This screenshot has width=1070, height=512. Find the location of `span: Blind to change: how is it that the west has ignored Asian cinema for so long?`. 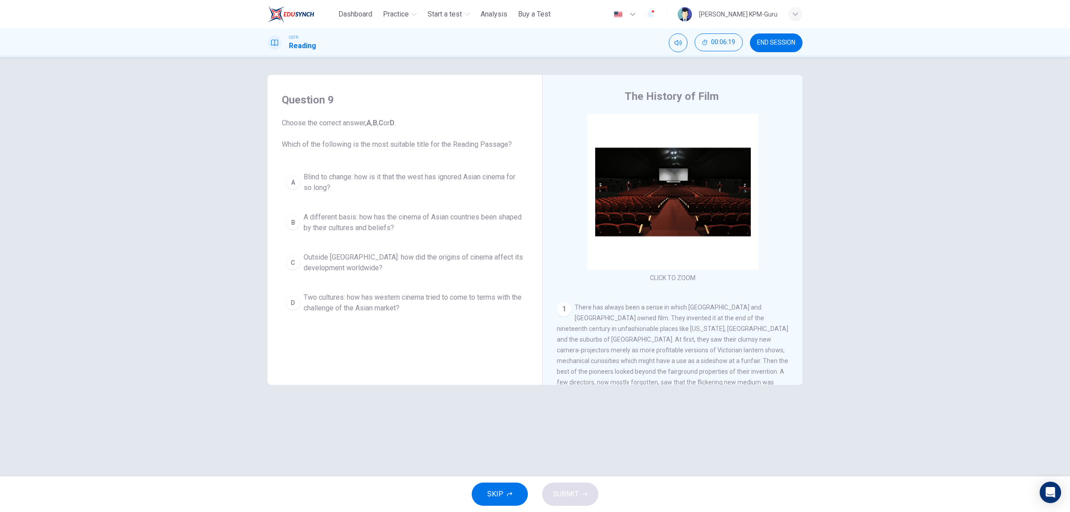

span: Blind to change: how is it that the west has ignored Asian cinema for so long? is located at coordinates (414, 182).